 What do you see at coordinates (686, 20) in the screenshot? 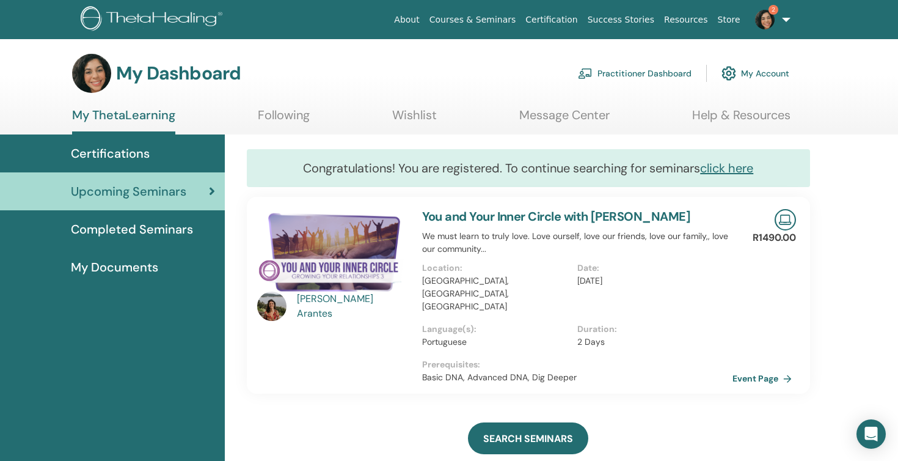
I see `a: Resources` at bounding box center [686, 20].